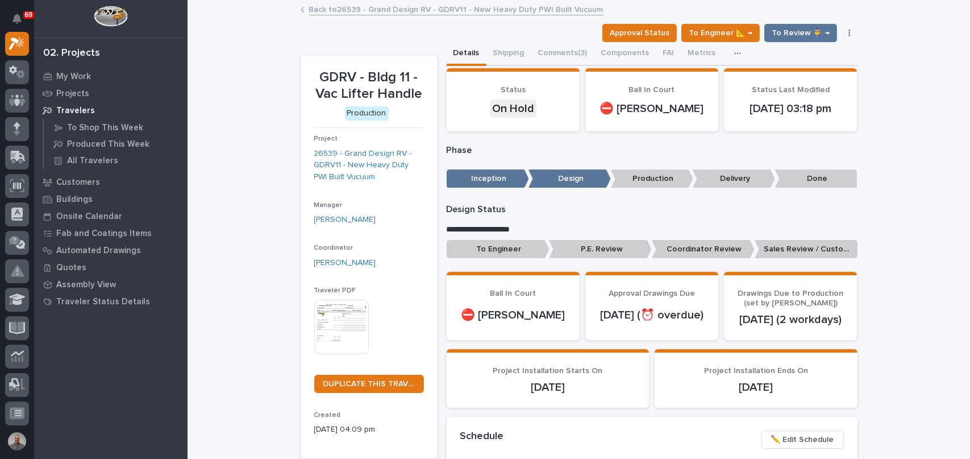  What do you see at coordinates (22, 23) in the screenshot?
I see `div: Notifications69` at bounding box center [22, 23].